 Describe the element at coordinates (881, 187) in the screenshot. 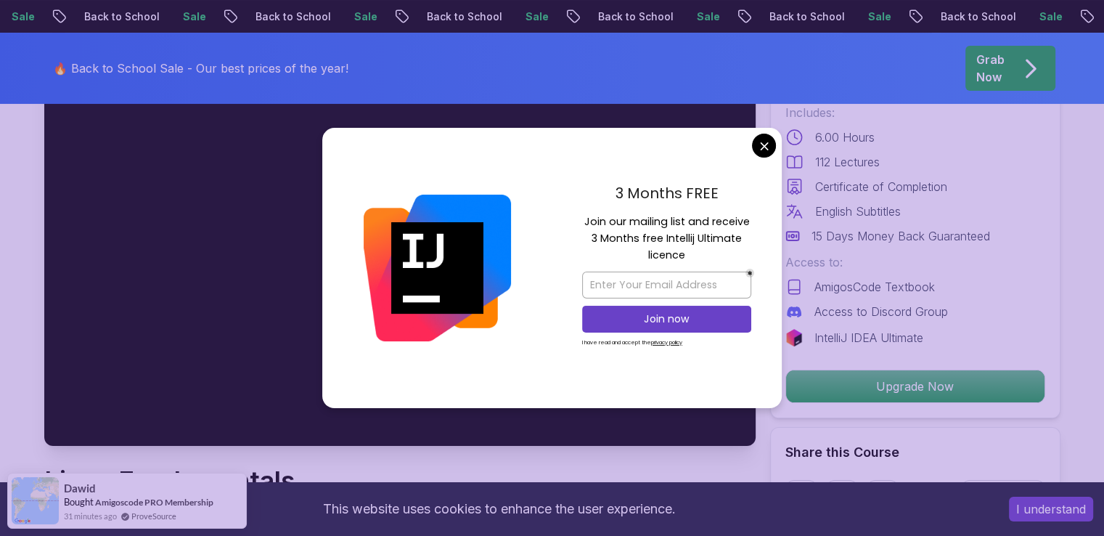

I see `p: Certificate of Completion` at that location.